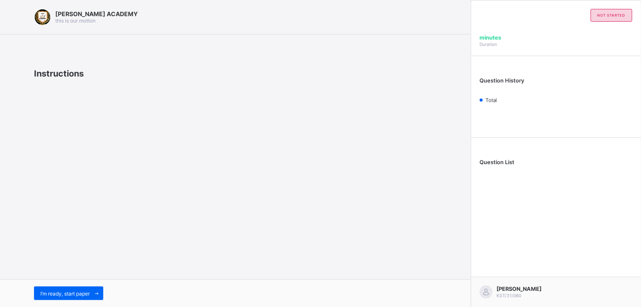  I want to click on span: Question History, so click(502, 80).